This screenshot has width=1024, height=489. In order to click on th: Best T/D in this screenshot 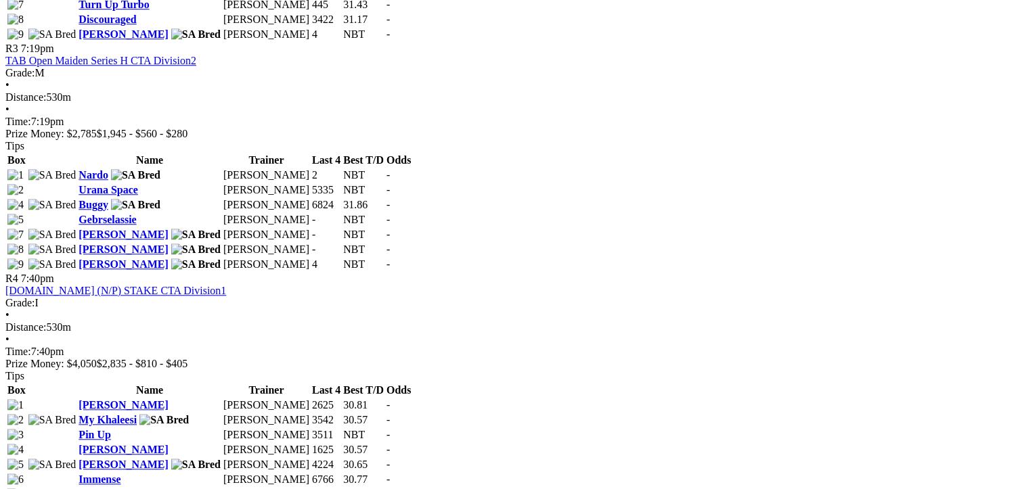, I will do `click(363, 160)`.